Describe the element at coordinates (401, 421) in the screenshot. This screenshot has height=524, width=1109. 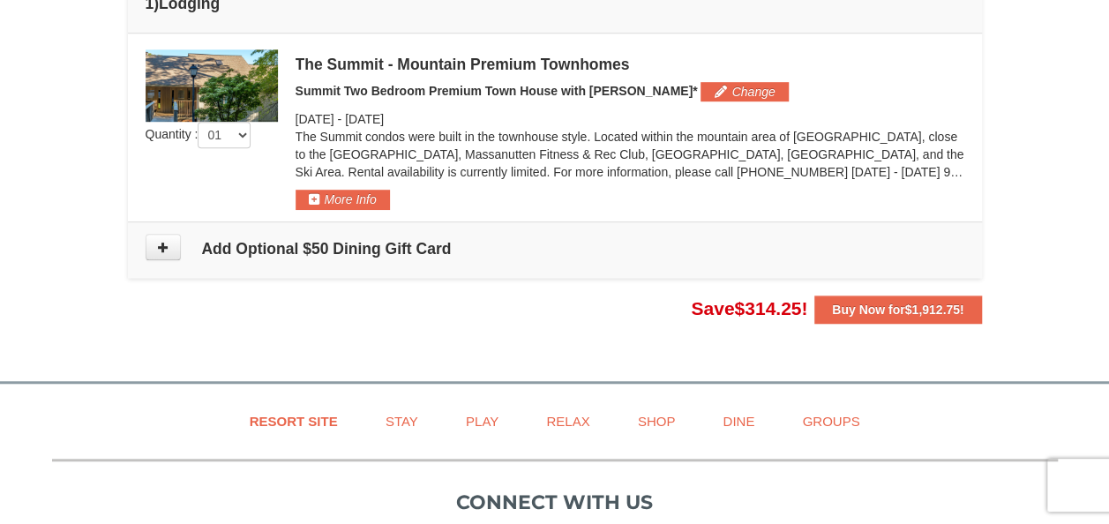
I see `a: Stay` at that location.